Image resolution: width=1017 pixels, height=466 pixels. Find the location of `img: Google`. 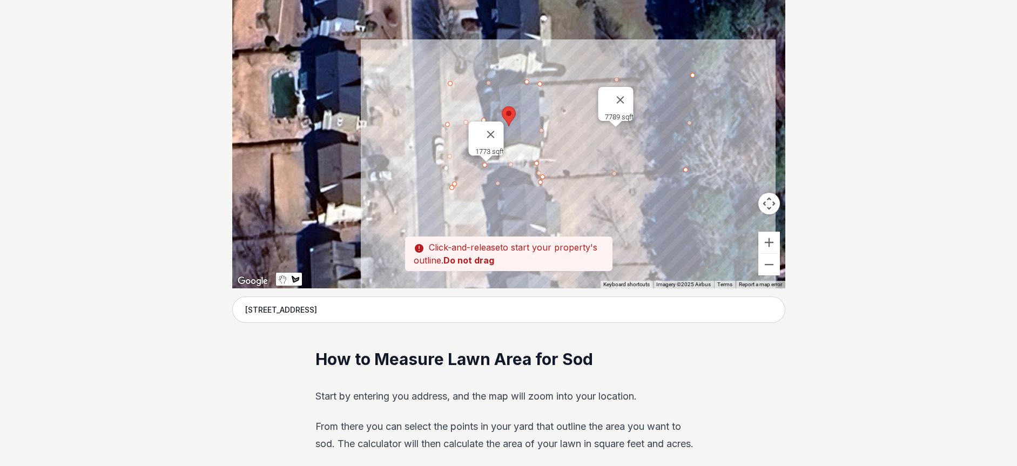

img: Google is located at coordinates (253, 281).